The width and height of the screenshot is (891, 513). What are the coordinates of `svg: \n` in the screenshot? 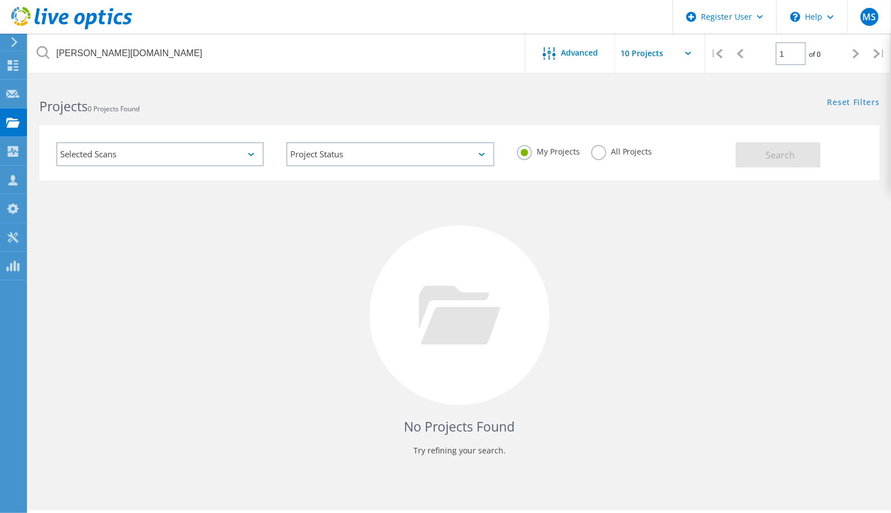 It's located at (795, 17).